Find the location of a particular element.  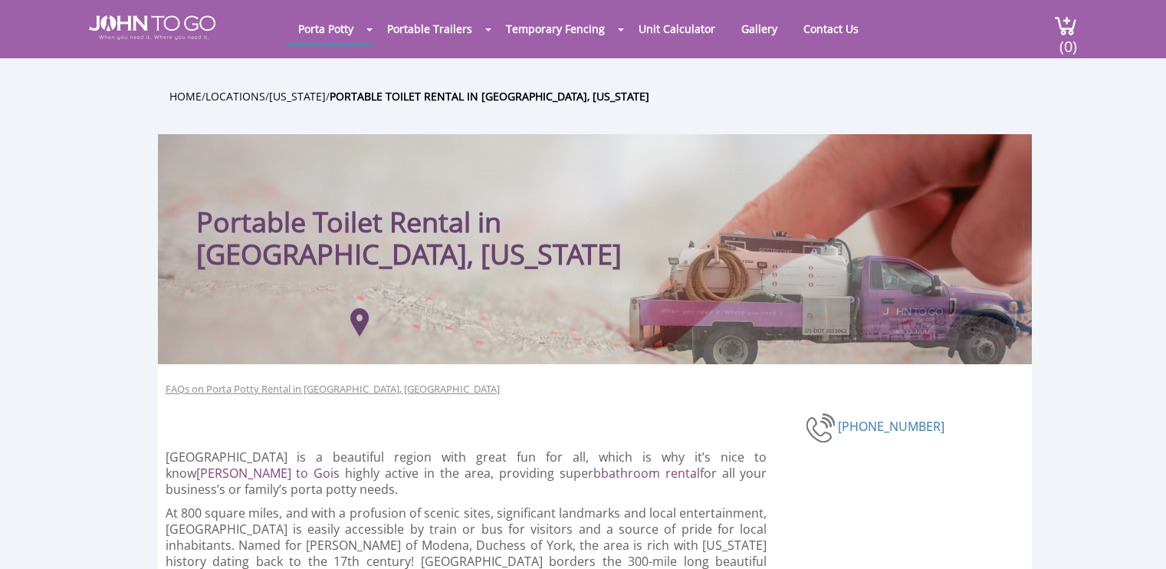

a: Contact Us is located at coordinates (831, 28).